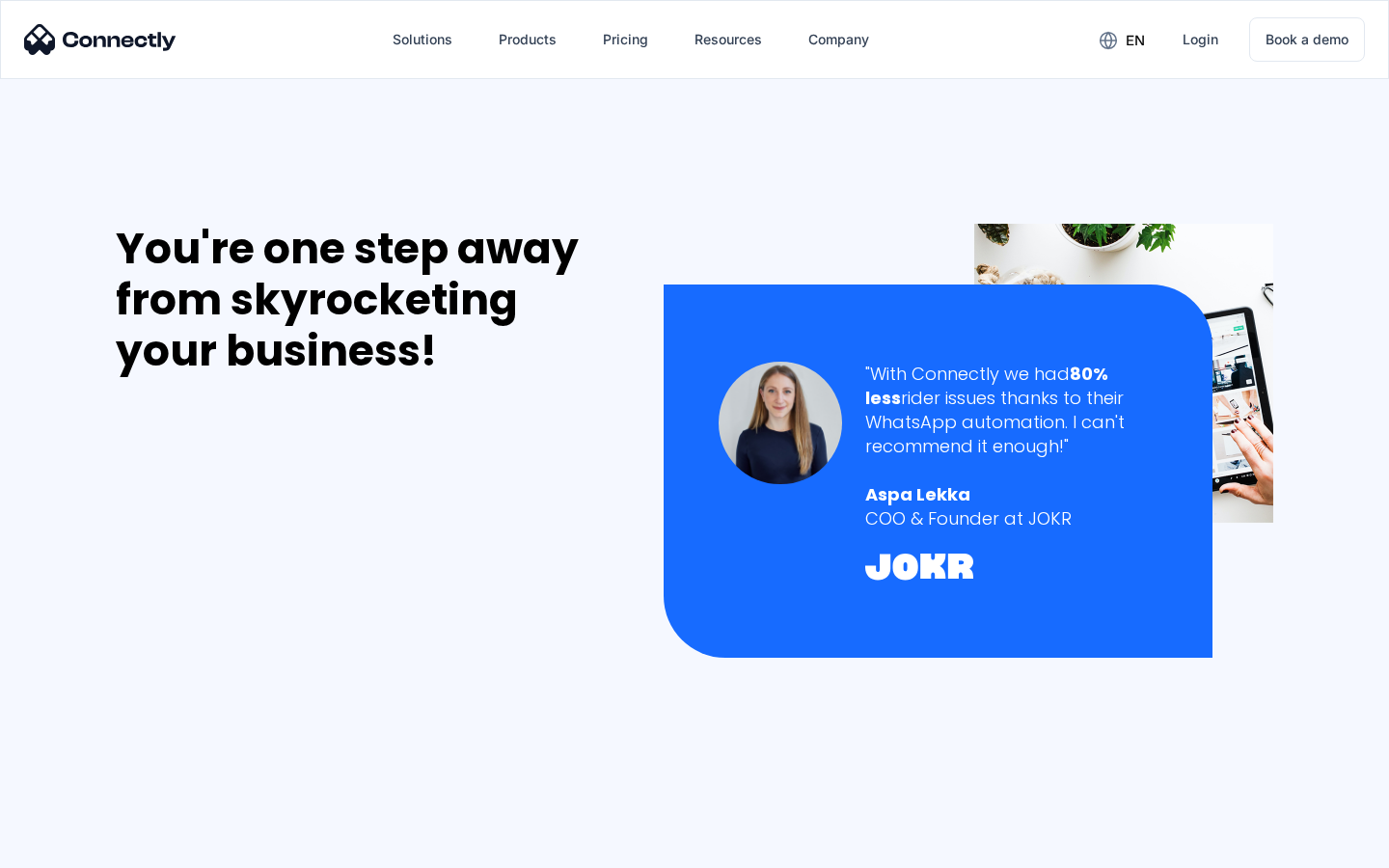 The height and width of the screenshot is (868, 1389). Describe the element at coordinates (917, 494) in the screenshot. I see `strong: Aspa Lekka` at that location.